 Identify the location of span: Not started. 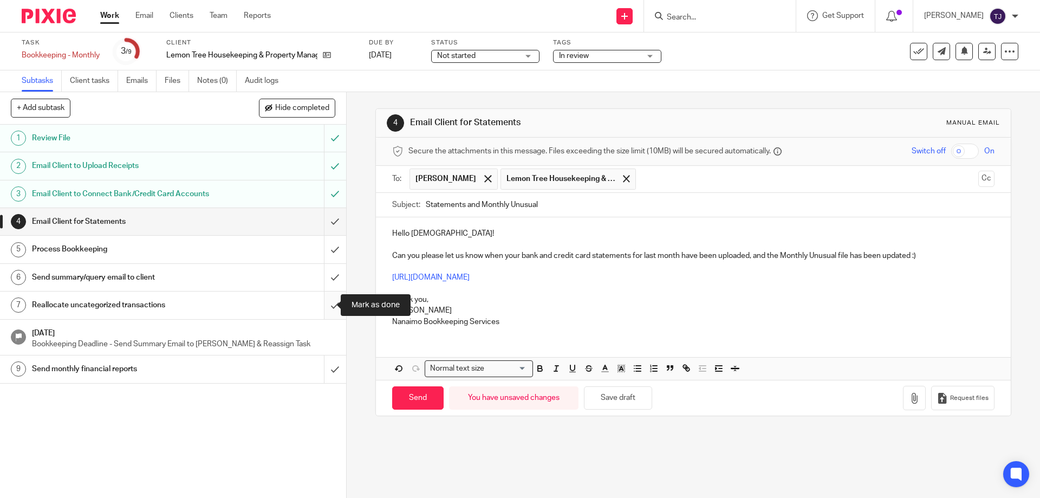
(456, 56).